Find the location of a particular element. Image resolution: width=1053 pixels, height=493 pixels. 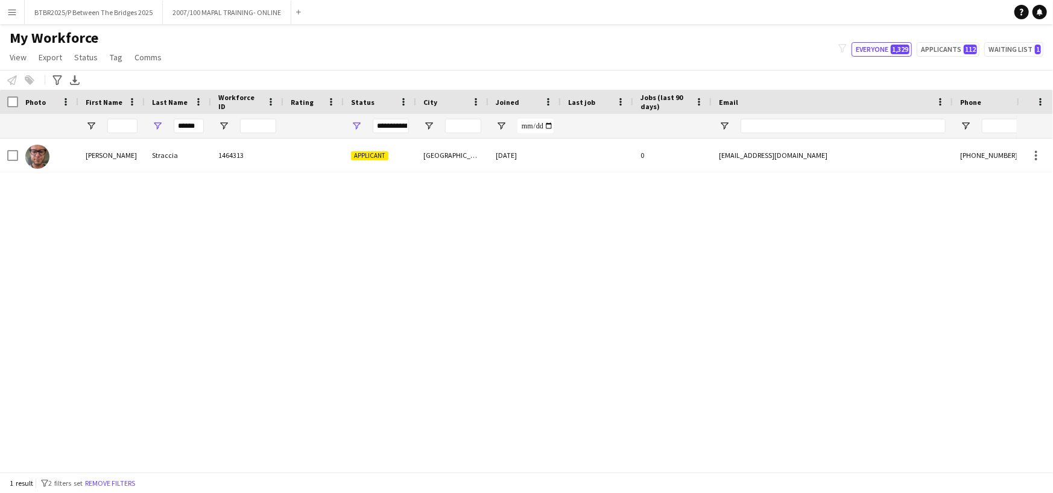

span: Comms is located at coordinates (148, 57).